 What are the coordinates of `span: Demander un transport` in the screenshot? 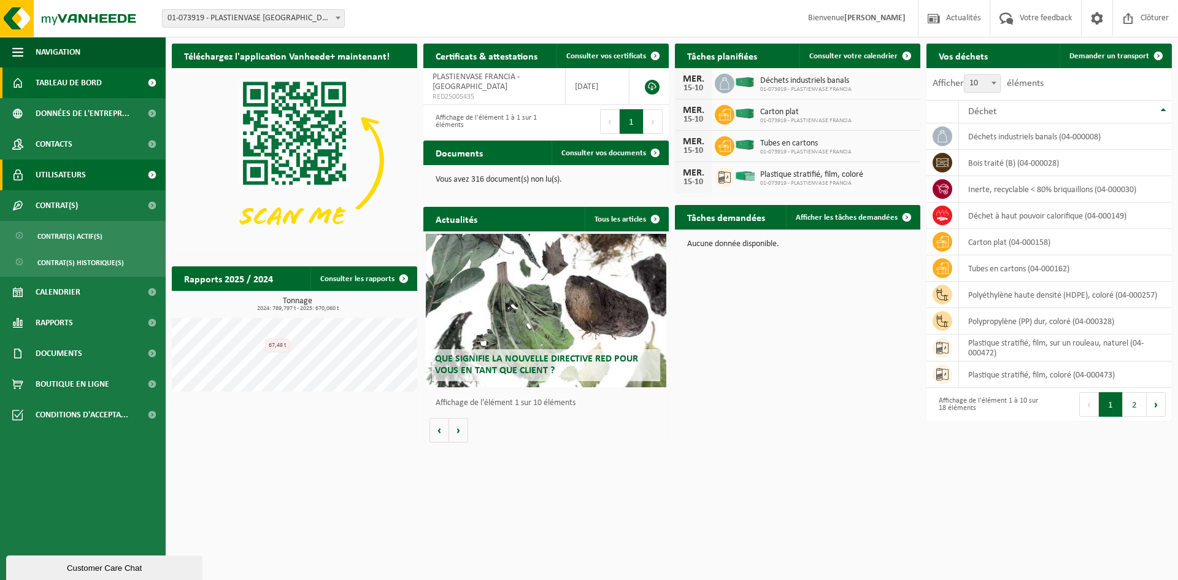 It's located at (1109, 56).